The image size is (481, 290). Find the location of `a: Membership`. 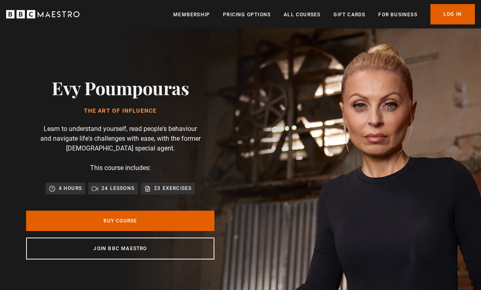

a: Membership is located at coordinates (191, 15).